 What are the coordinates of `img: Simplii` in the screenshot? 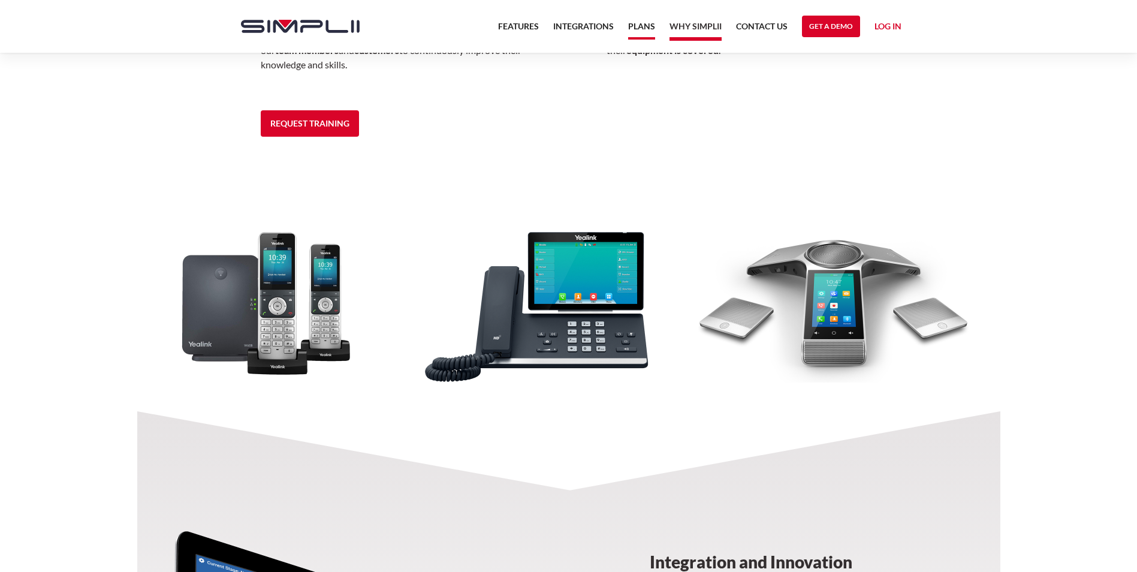 It's located at (300, 26).